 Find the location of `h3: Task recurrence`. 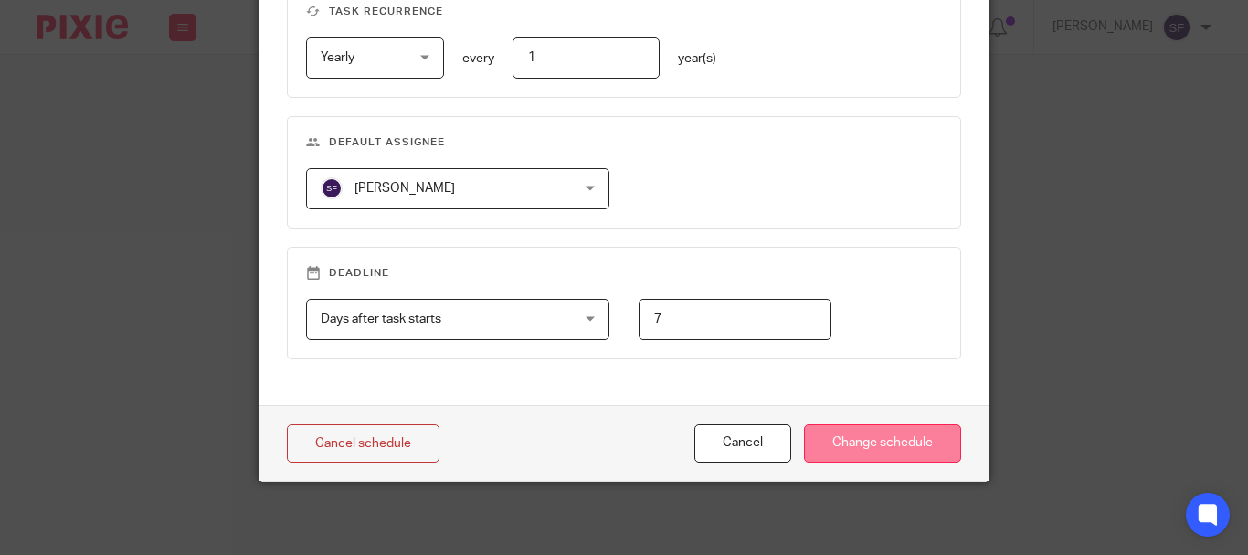

h3: Task recurrence is located at coordinates (624, 12).